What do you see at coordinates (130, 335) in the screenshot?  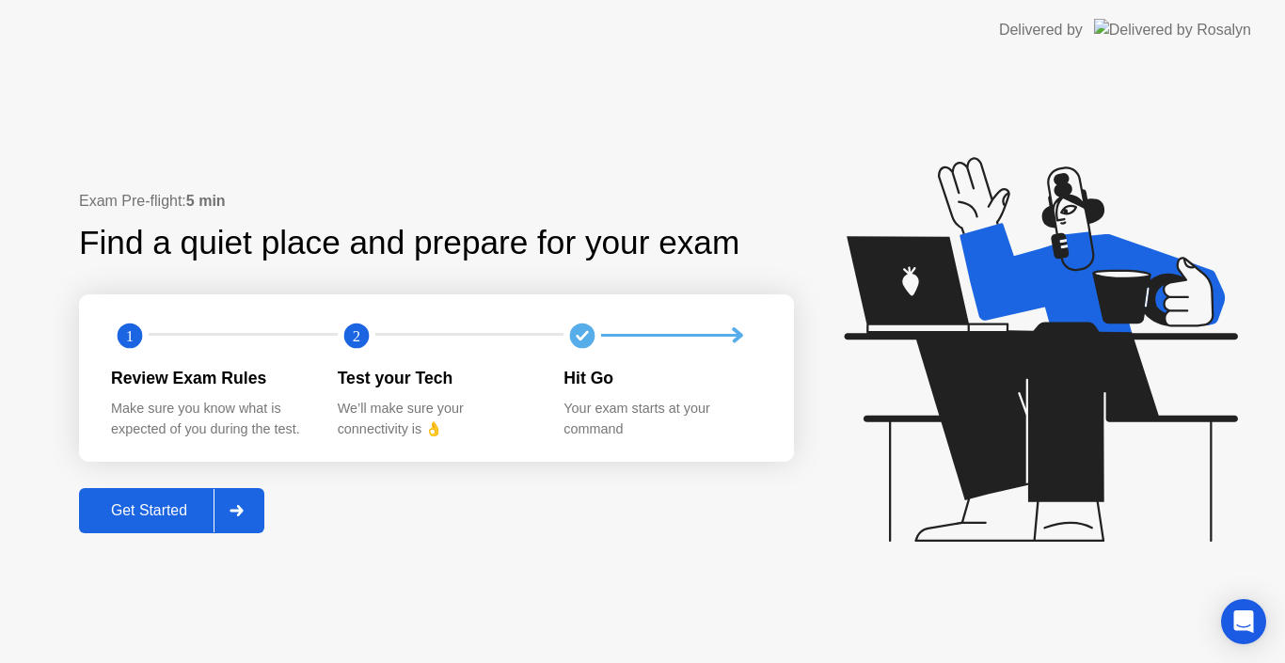 I see `text: 1` at bounding box center [130, 335].